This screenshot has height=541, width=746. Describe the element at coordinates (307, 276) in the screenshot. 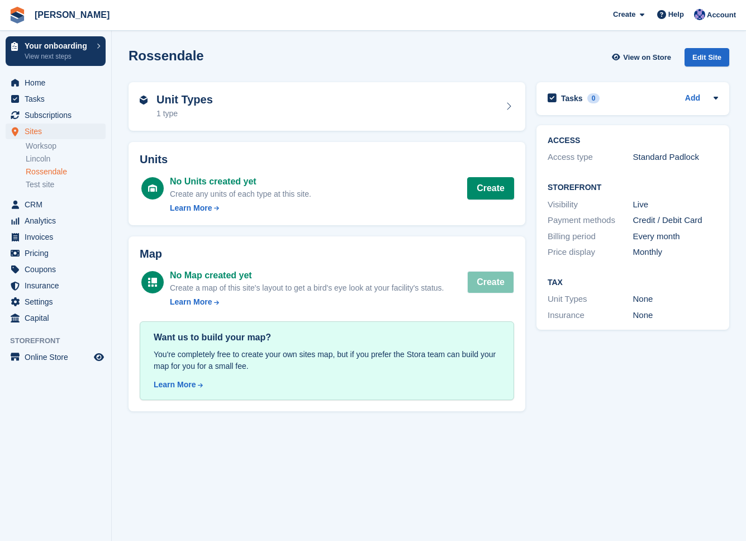

I see `div: No Map created yet` at that location.